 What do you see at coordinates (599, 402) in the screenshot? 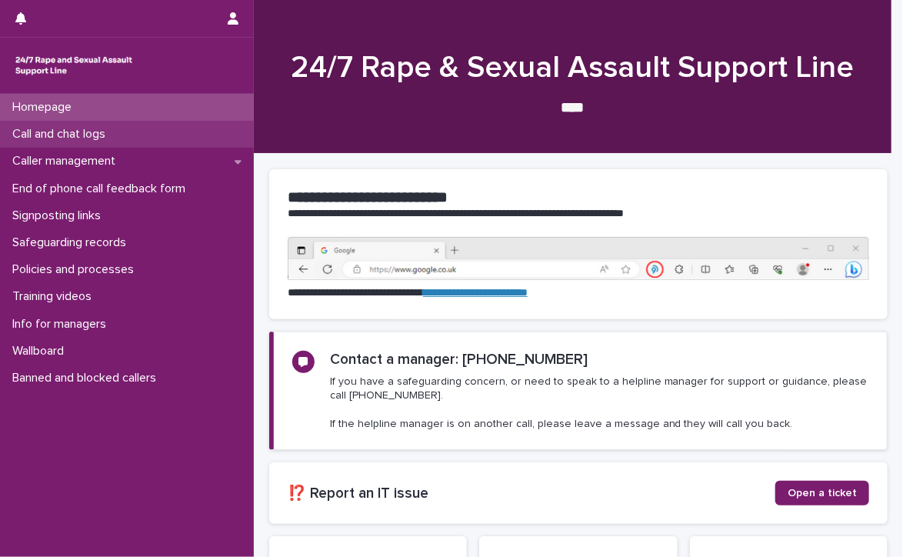
I see `p: If you have a safeguarding concern, or need to speak to a helpline manager for support or guidanc...` at bounding box center [599, 402].